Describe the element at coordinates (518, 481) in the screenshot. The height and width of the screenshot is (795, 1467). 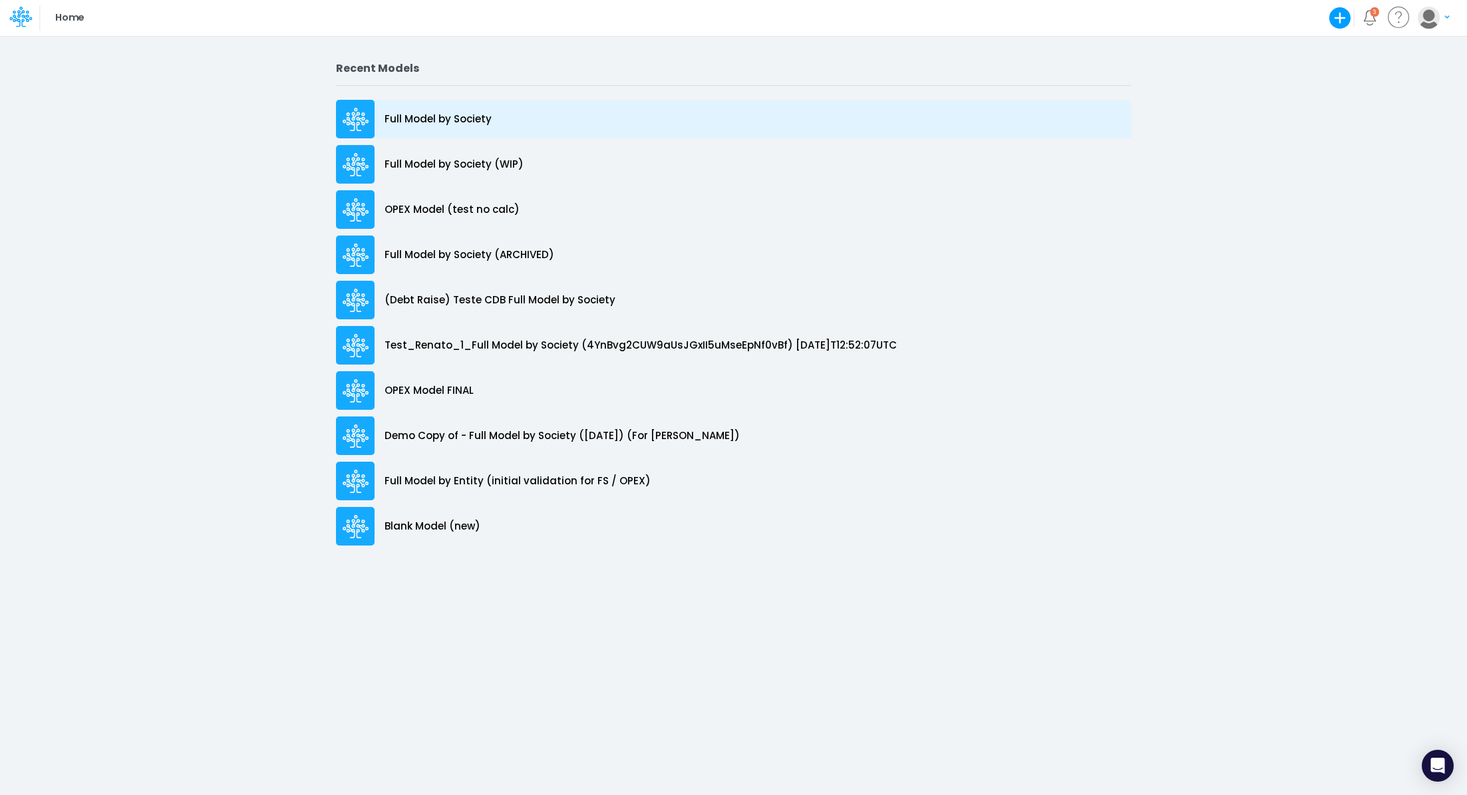
I see `p: Full Model by Entity (initial validation for FS / OPEX)` at that location.